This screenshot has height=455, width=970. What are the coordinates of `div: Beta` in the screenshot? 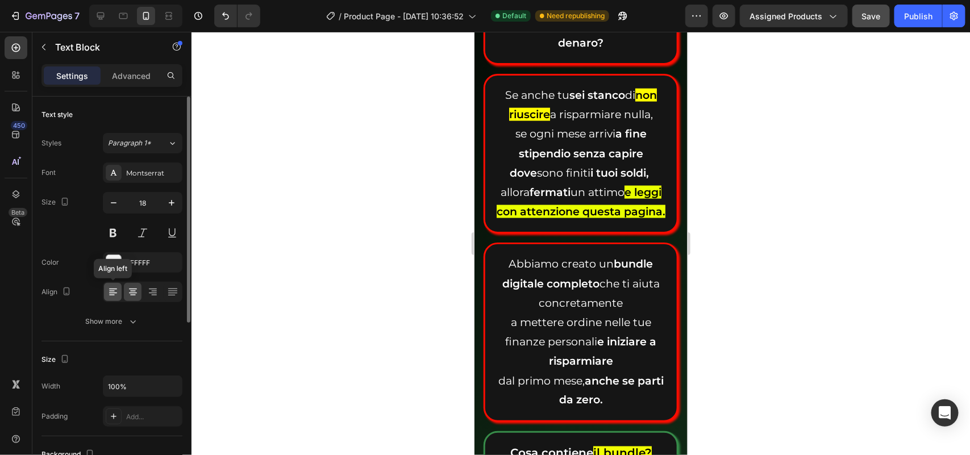 It's located at (18, 213).